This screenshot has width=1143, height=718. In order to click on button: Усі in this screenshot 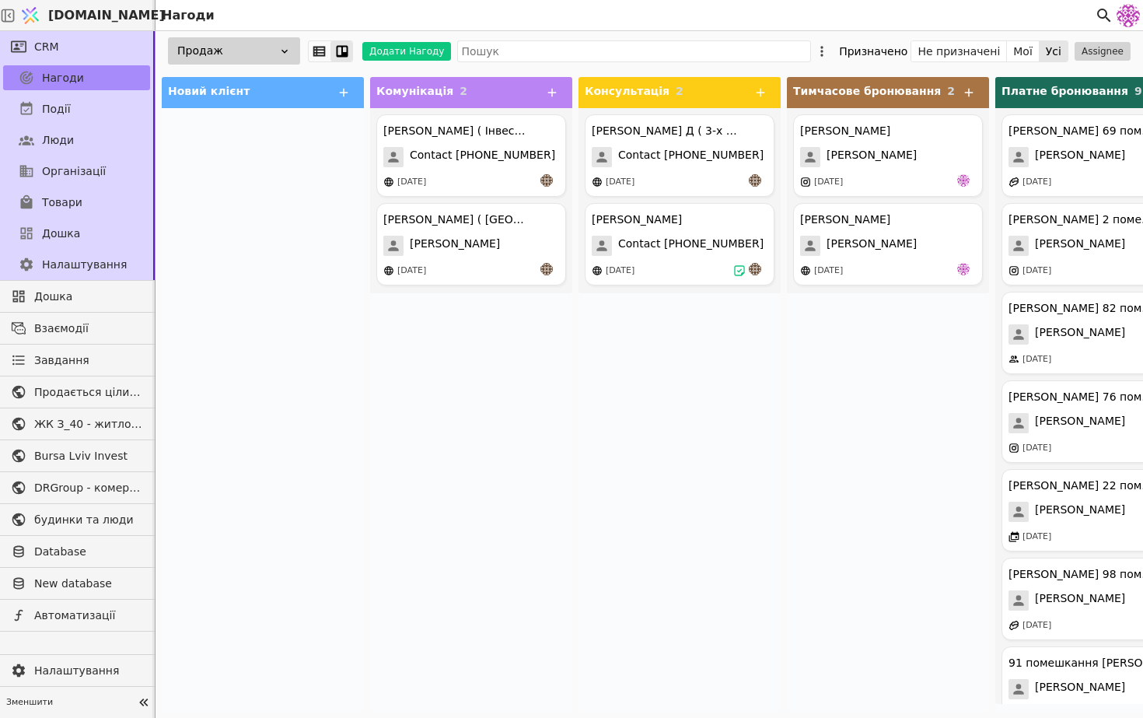, I will do `click(1054, 51)`.